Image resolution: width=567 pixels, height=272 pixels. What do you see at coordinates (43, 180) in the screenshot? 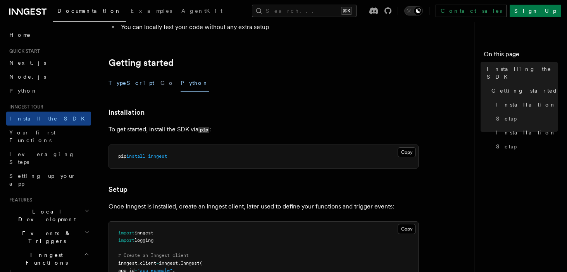
I see `span: Setting up your app` at bounding box center [43, 180].